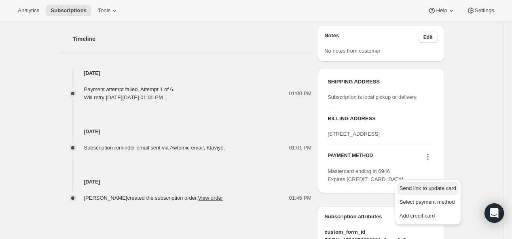 The width and height of the screenshot is (512, 239). What do you see at coordinates (28, 11) in the screenshot?
I see `button: Analytics` at bounding box center [28, 11].